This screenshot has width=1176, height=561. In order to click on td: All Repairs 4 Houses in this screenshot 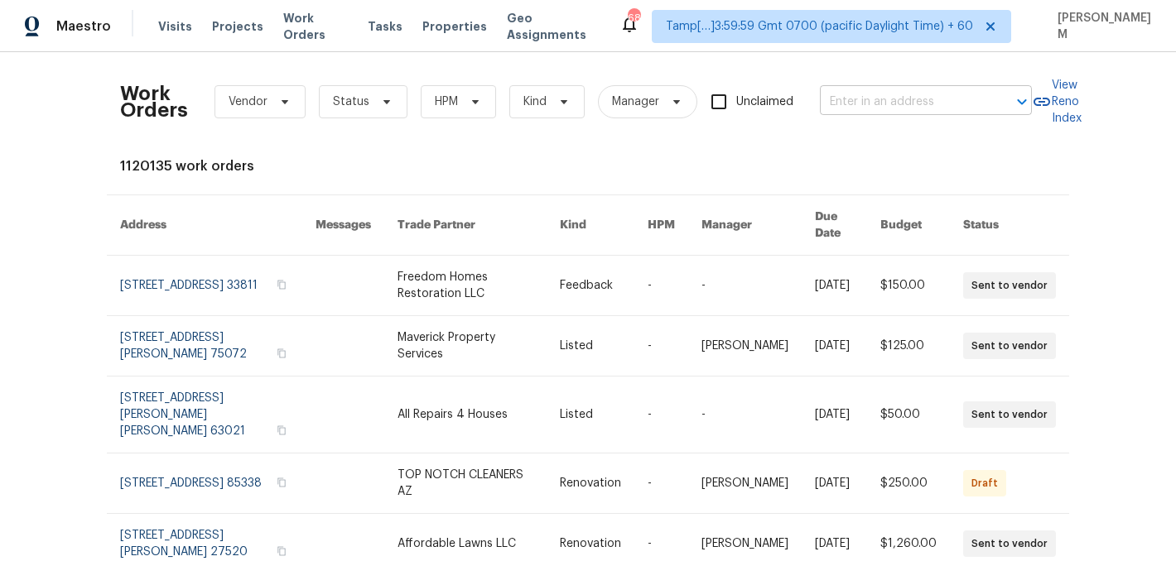, I will do `click(465, 415)`.